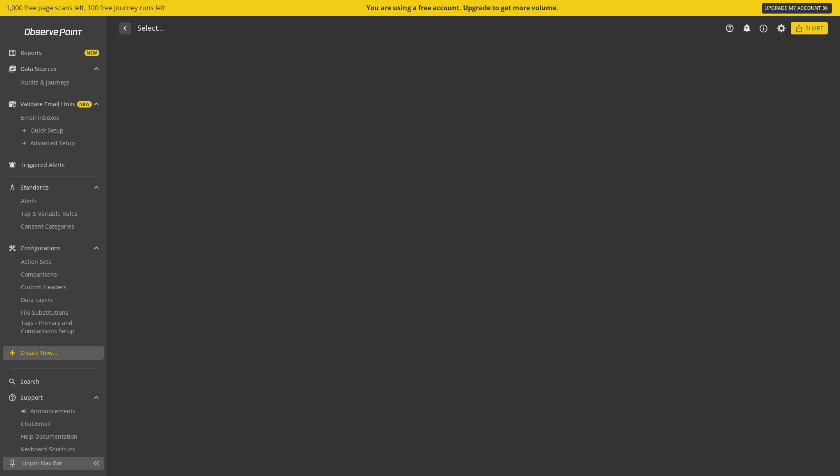  What do you see at coordinates (30, 381) in the screenshot?
I see `span: Search` at bounding box center [30, 381].